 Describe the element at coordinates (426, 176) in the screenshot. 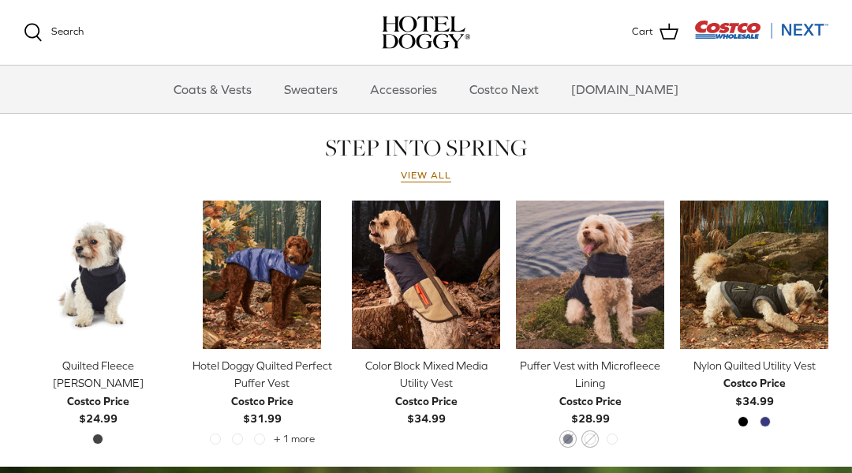

I see `a: View all` at that location.